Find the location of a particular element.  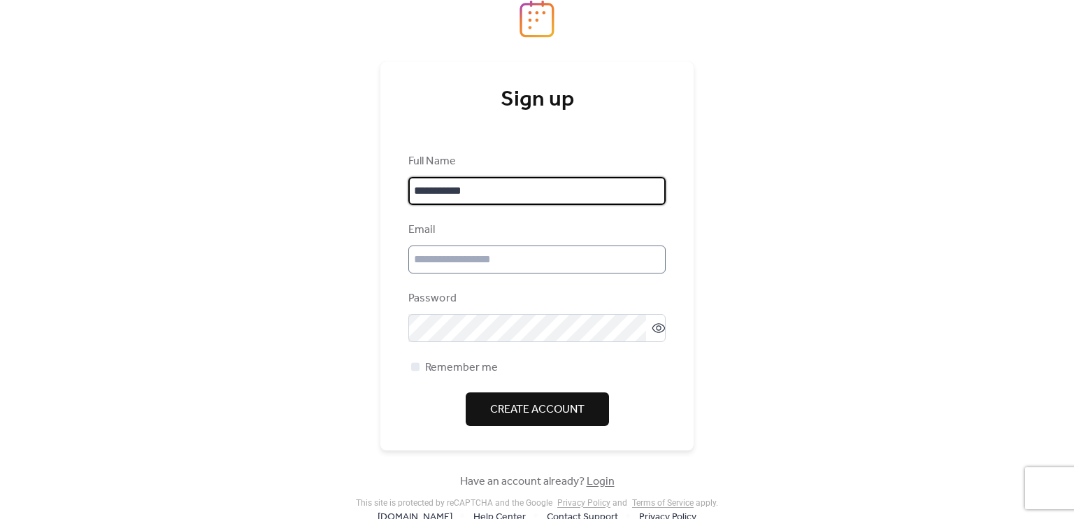

a: Login is located at coordinates (601, 481).